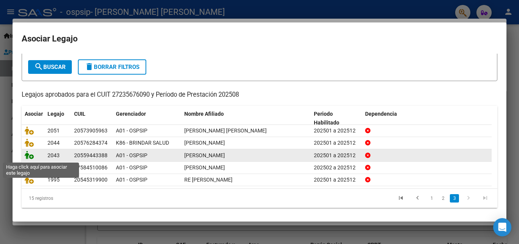  Describe the element at coordinates (91, 179) in the screenshot. I see `div: 20545319900` at that location.